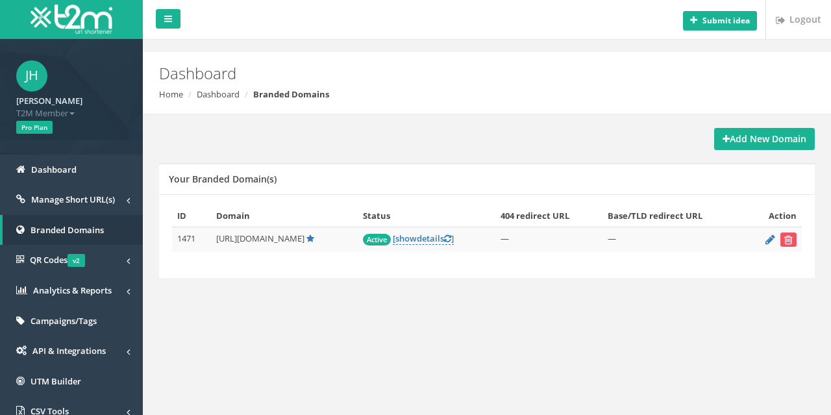  What do you see at coordinates (773, 216) in the screenshot?
I see `th: Action` at bounding box center [773, 216].